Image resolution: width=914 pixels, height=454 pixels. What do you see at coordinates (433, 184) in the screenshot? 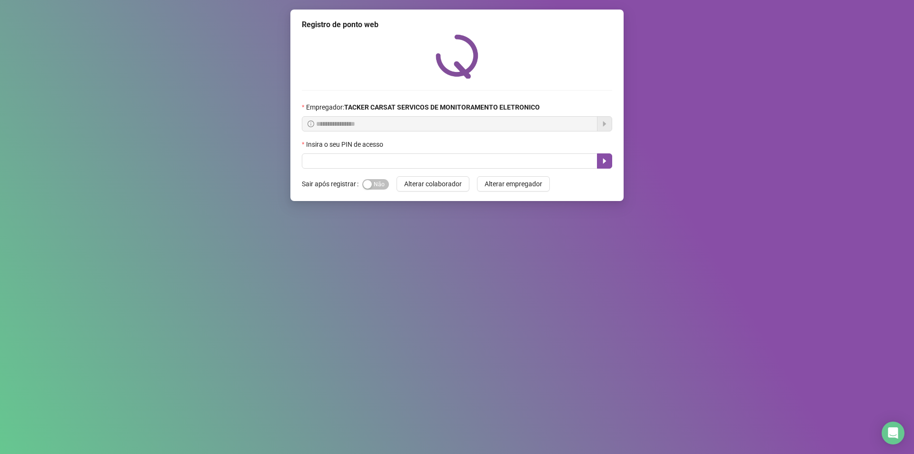
I see `button: Alterar colaborador` at bounding box center [433, 184].